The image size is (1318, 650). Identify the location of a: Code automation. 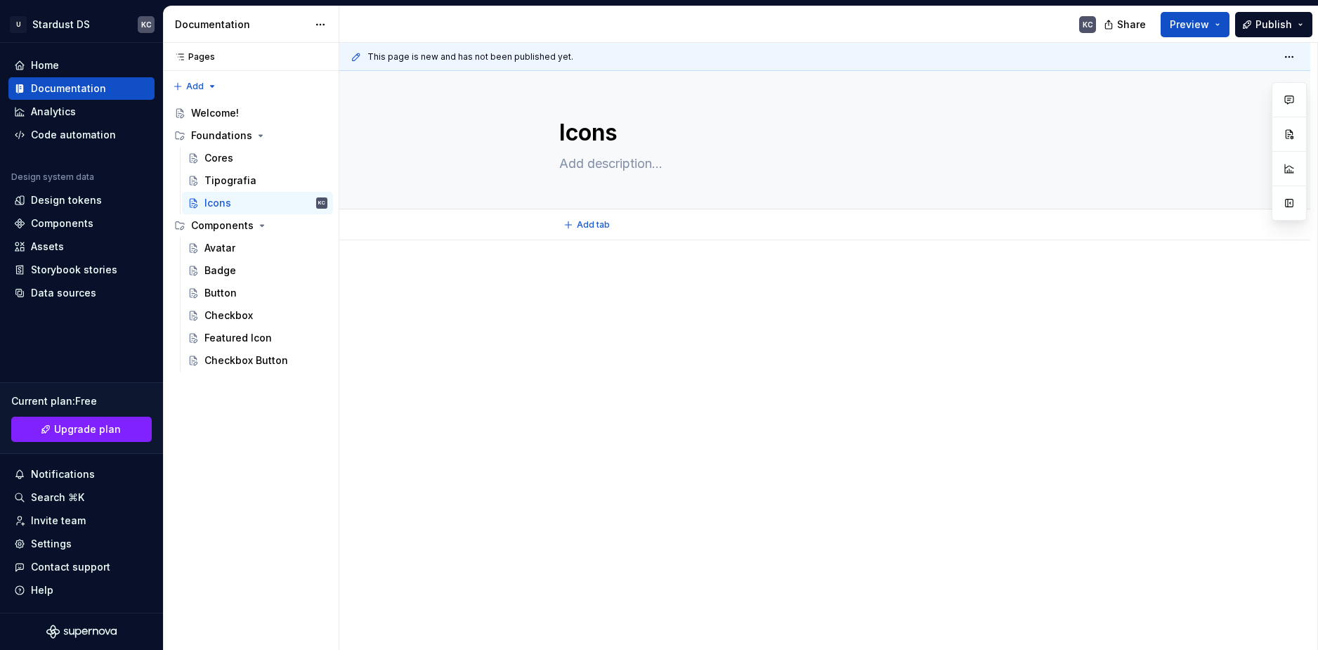
(82, 135).